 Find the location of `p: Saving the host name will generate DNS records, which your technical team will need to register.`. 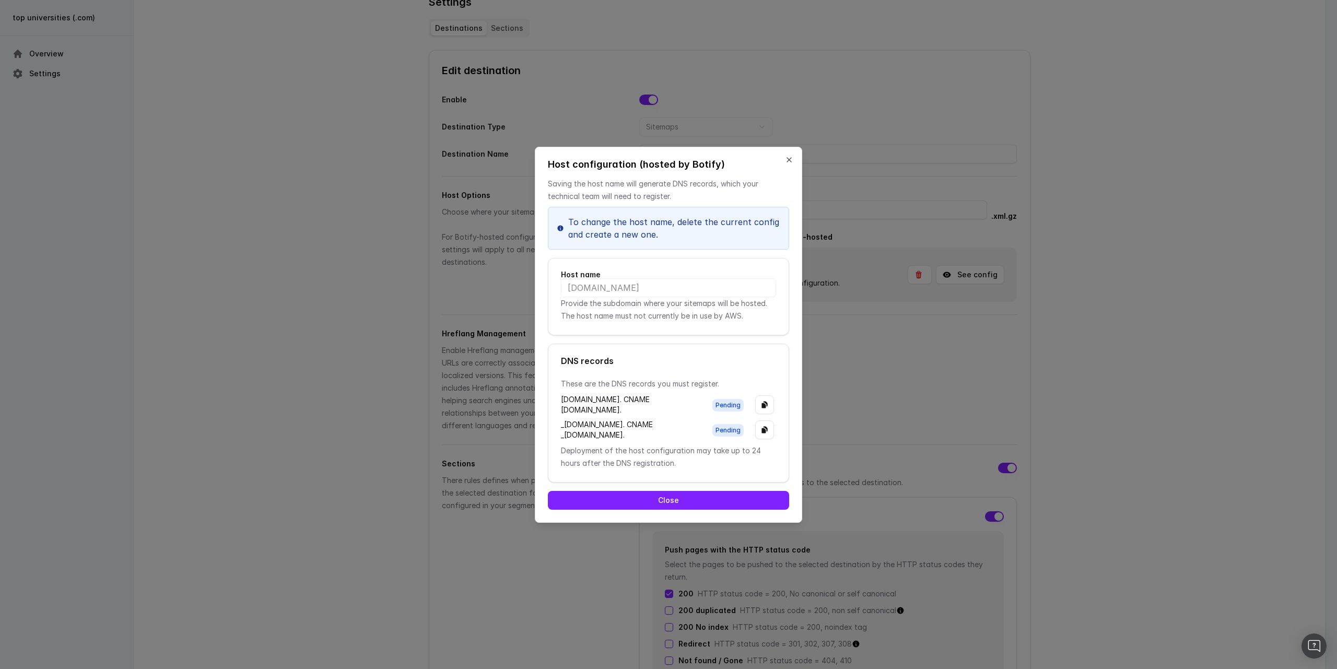

p: Saving the host name will generate DNS records, which your technical team will need to register. is located at coordinates (669, 190).